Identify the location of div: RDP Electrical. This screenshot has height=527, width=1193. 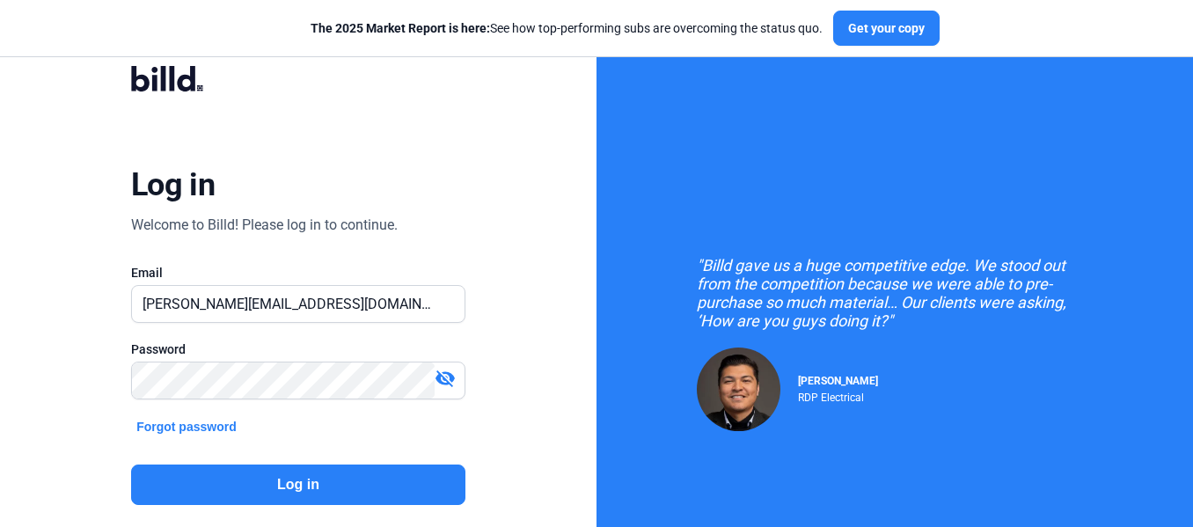
(838, 395).